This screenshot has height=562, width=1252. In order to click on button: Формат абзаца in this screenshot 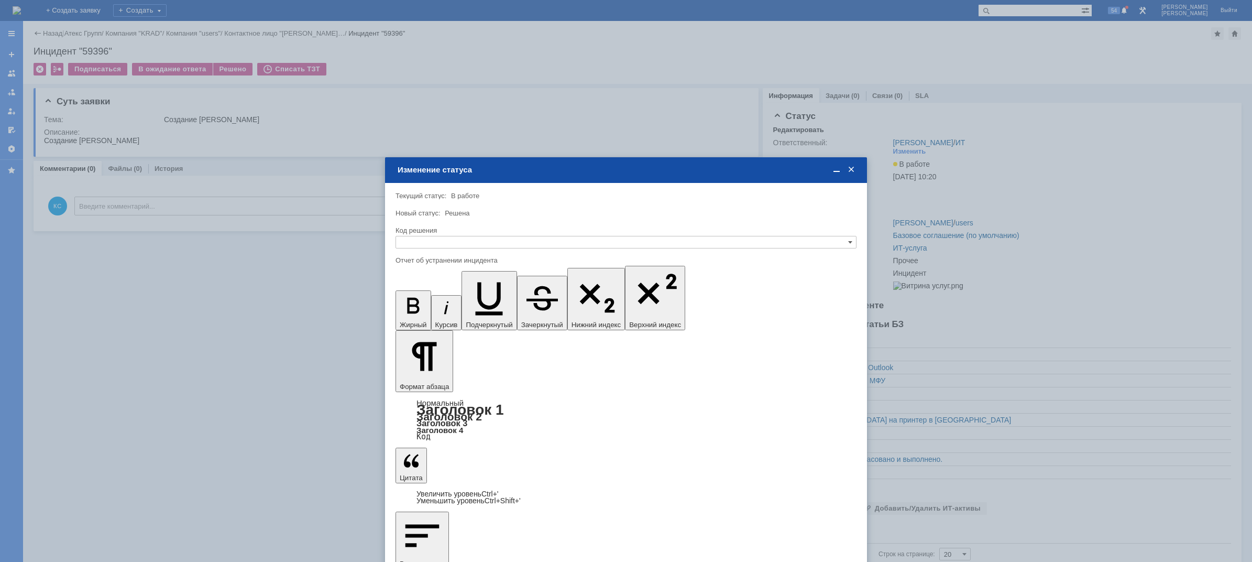, I will do `click(424, 361)`.